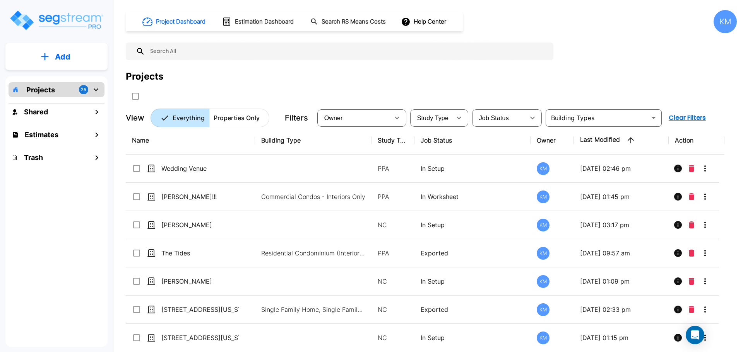 The width and height of the screenshot is (743, 352). What do you see at coordinates (144, 77) in the screenshot?
I see `div: Projects` at bounding box center [144, 77].